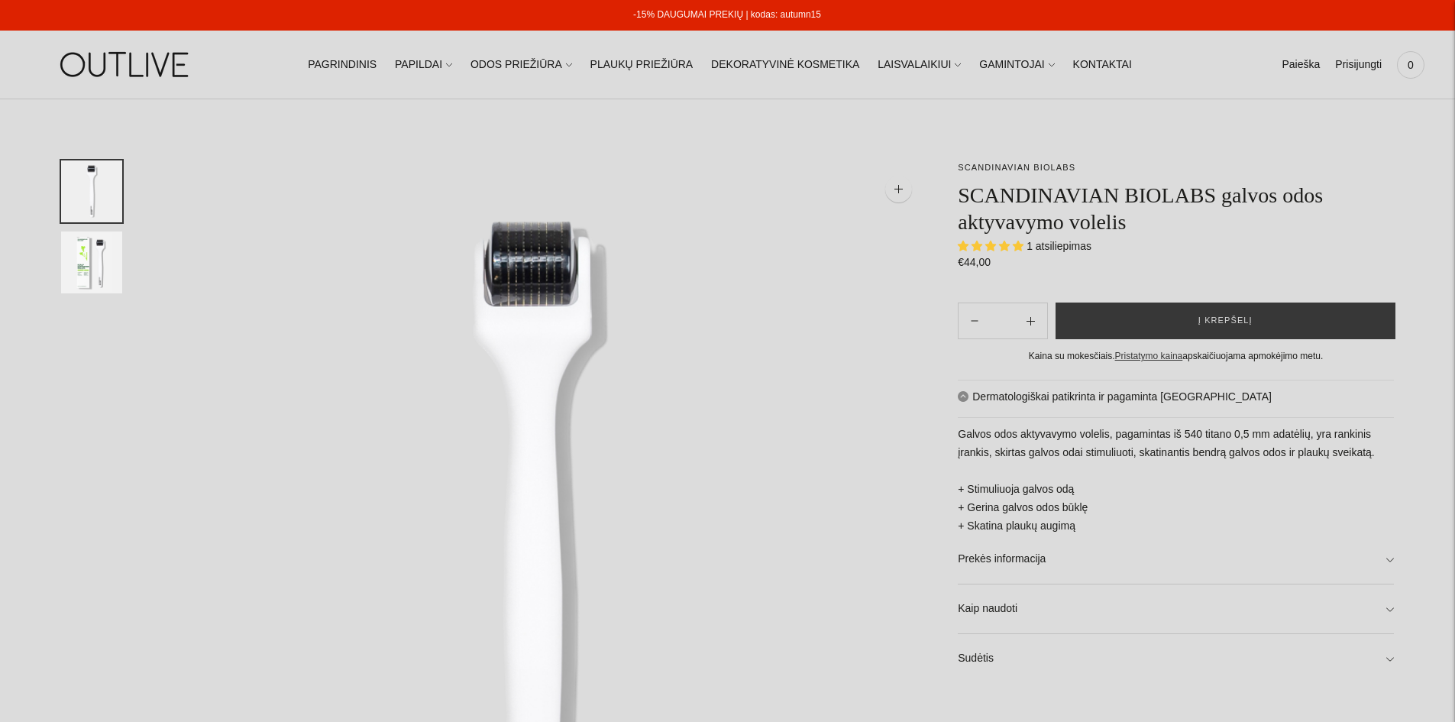  What do you see at coordinates (423, 65) in the screenshot?
I see `a: PAPILDAI` at bounding box center [423, 65].